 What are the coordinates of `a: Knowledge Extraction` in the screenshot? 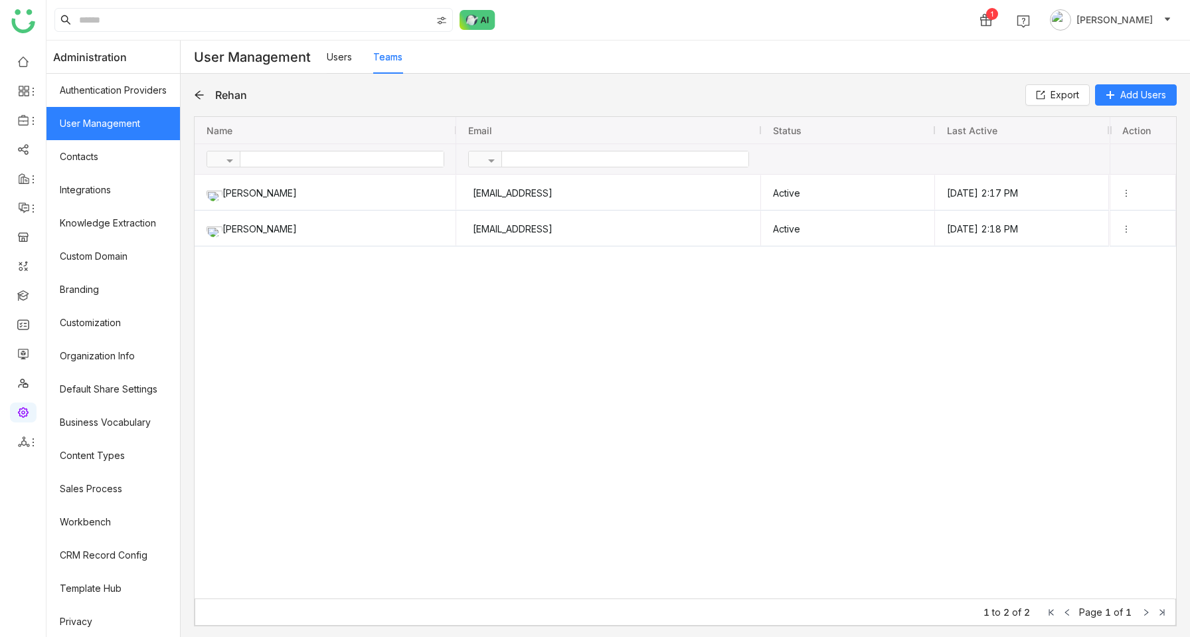 It's located at (113, 223).